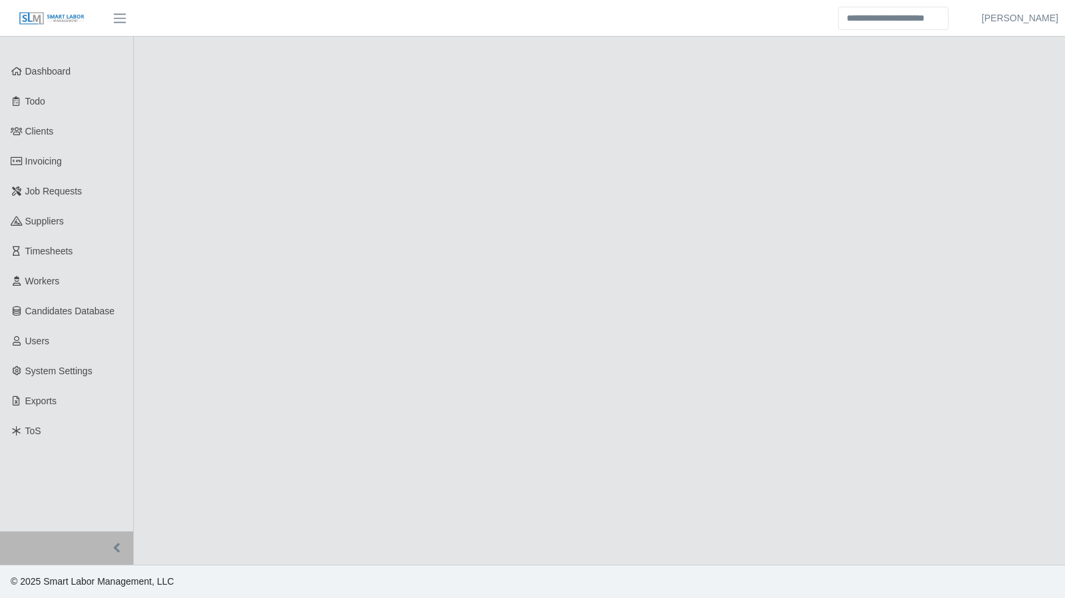  What do you see at coordinates (49, 251) in the screenshot?
I see `span: Timesheets` at bounding box center [49, 251].